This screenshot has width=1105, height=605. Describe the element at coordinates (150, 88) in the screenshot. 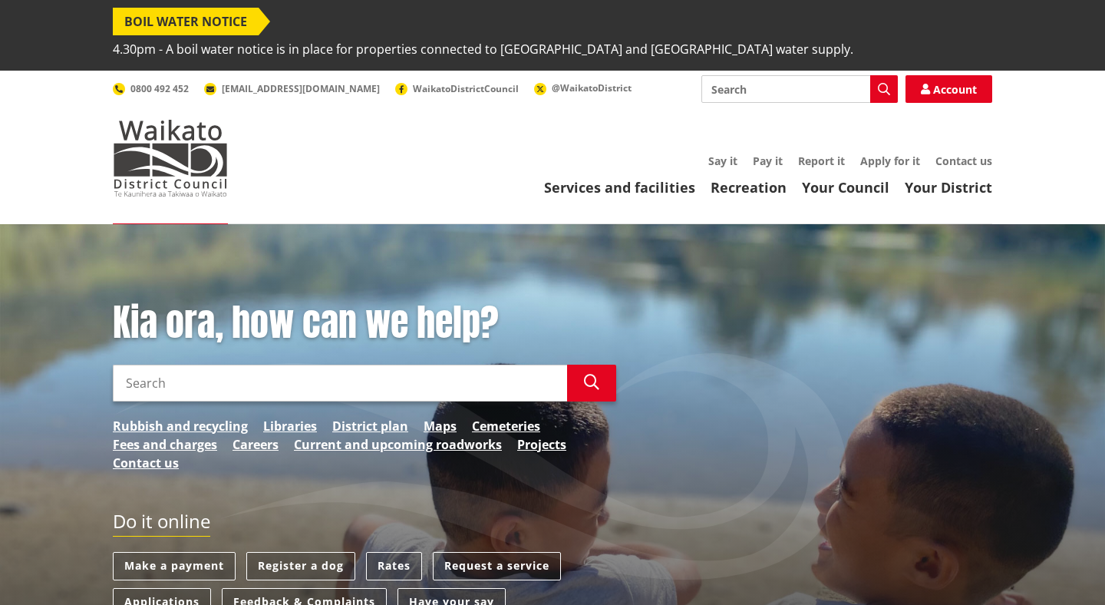

I see `a: 0800 492 452` at that location.